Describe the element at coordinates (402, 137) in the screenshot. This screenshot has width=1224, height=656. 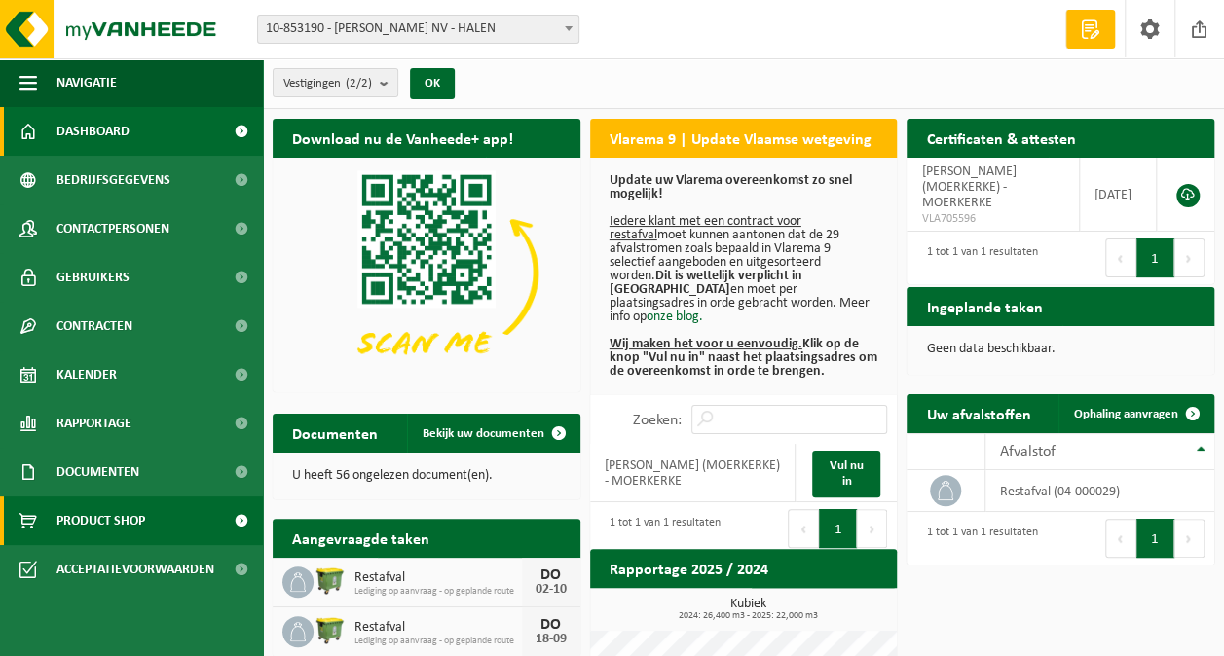
I see `h2: Download nu de Vanheede+ app!` at that location.